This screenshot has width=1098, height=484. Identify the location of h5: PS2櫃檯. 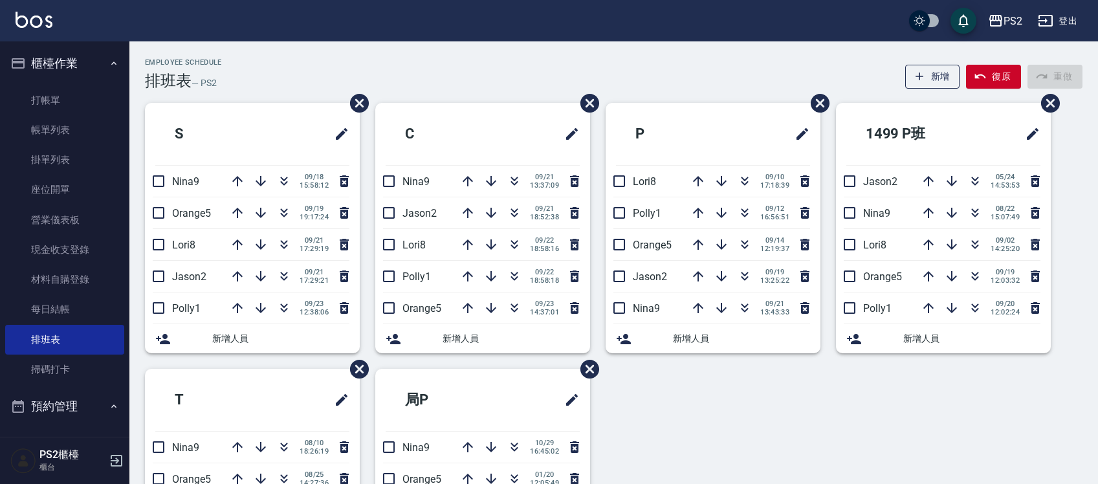
(72, 455).